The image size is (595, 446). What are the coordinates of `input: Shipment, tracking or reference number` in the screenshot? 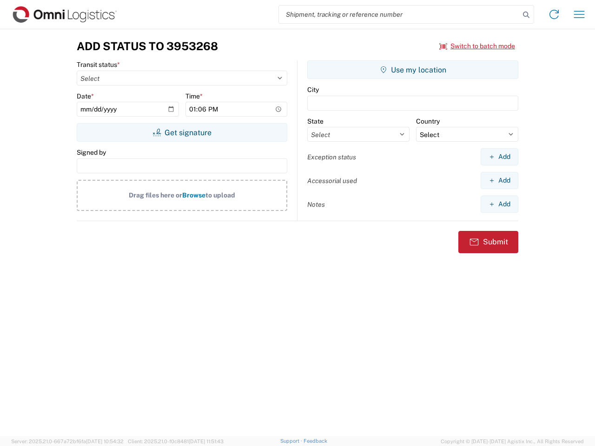 It's located at (399, 14).